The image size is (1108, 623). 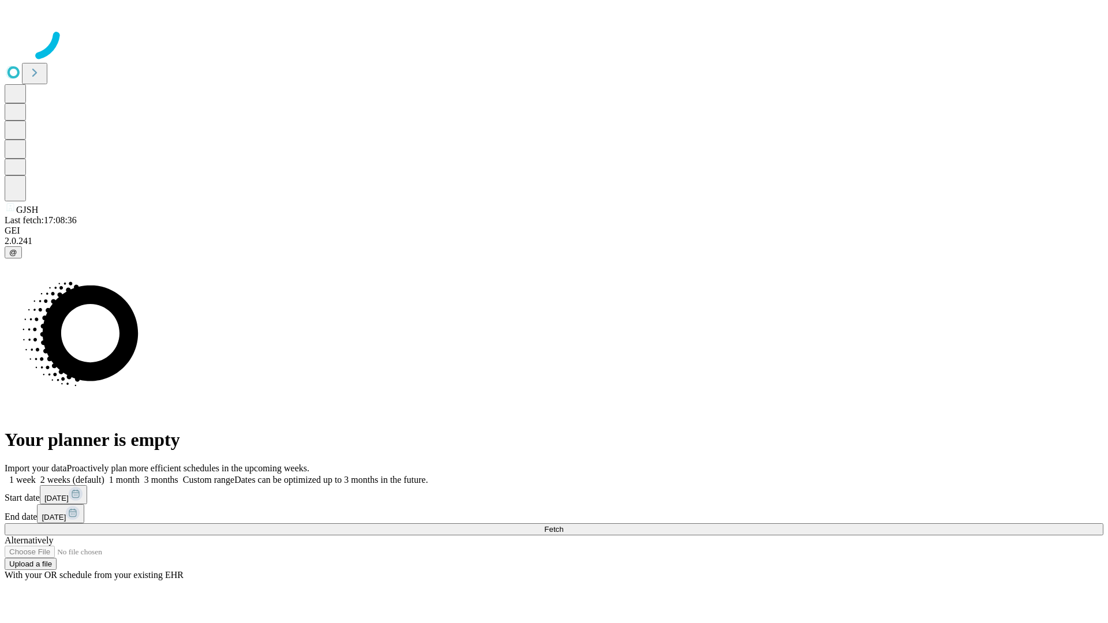 What do you see at coordinates (72, 480) in the screenshot?
I see `span: 2 weeks (default)` at bounding box center [72, 480].